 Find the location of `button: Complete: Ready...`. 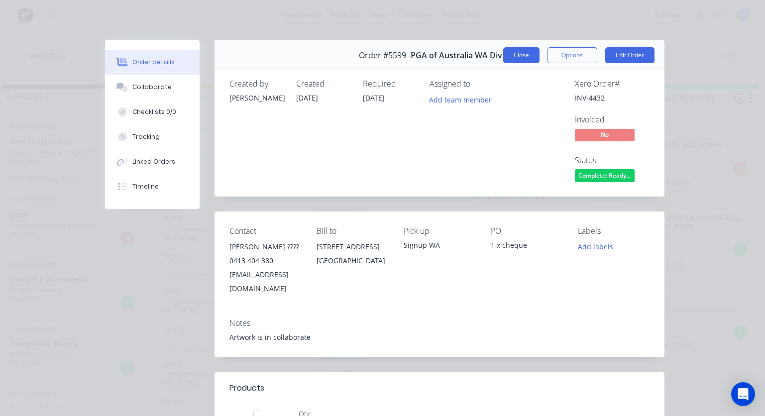

button: Complete: Ready... is located at coordinates (605, 177).